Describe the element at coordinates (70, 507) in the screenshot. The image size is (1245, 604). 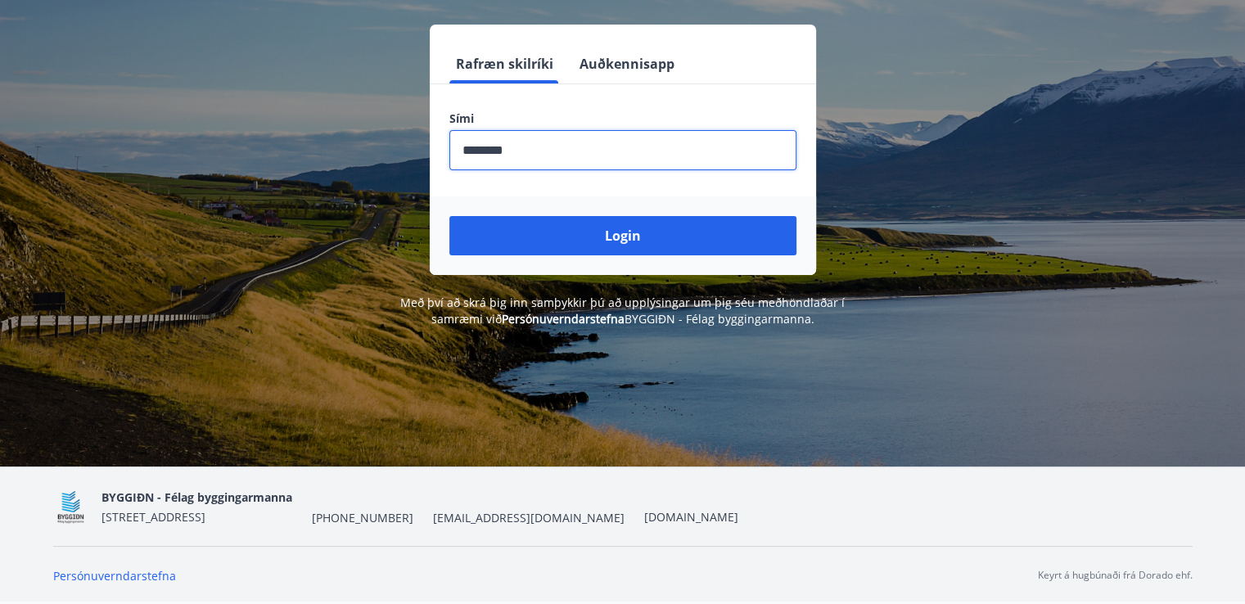
I see `img: BKlGVmlTW1Qrz68WFGMFQUcXHWdQd7yePWMkvn3i.png` at that location.